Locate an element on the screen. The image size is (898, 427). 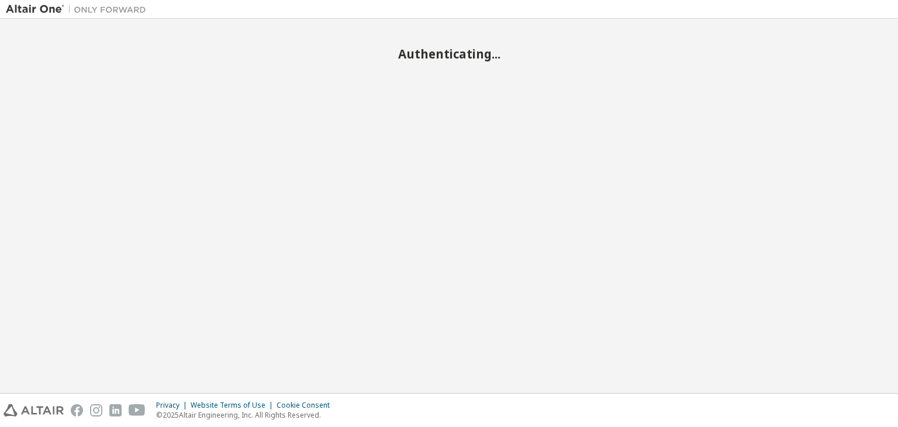
img: Altair One is located at coordinates (79, 9).